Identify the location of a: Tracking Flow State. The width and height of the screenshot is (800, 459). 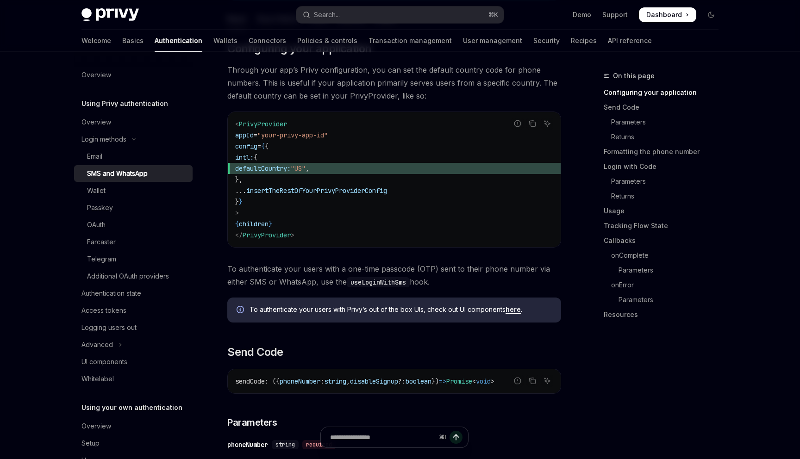
(665, 226).